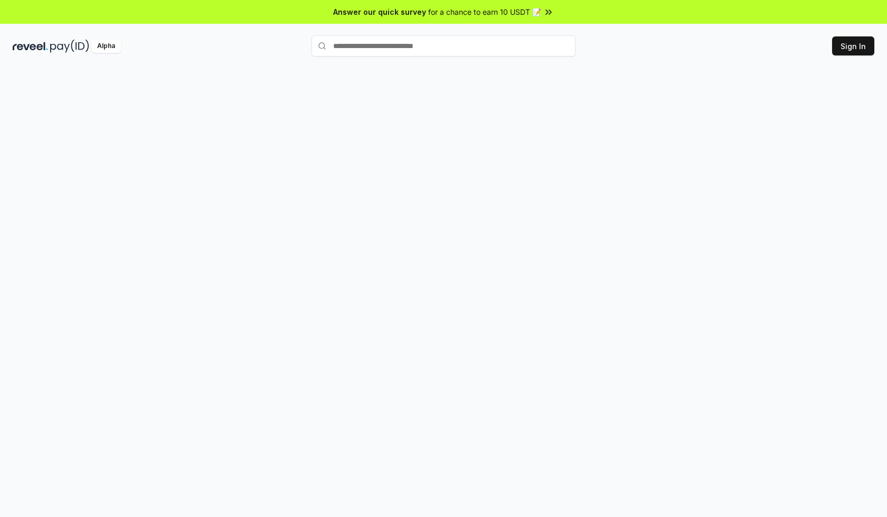 The height and width of the screenshot is (517, 887). Describe the element at coordinates (853, 46) in the screenshot. I see `button: Sign In` at that location.